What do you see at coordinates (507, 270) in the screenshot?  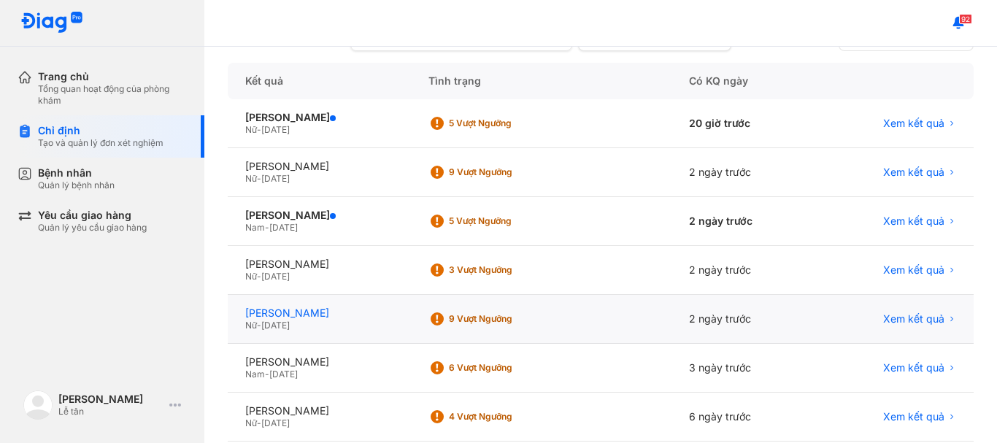 I see `div: 3 Vượt ngưỡng` at bounding box center [507, 270].